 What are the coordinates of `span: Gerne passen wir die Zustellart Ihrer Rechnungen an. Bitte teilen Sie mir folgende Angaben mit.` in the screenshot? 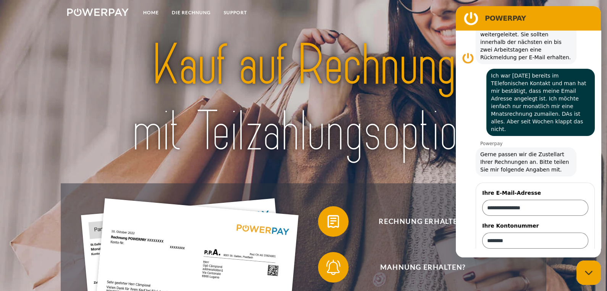 It's located at (70, 156).